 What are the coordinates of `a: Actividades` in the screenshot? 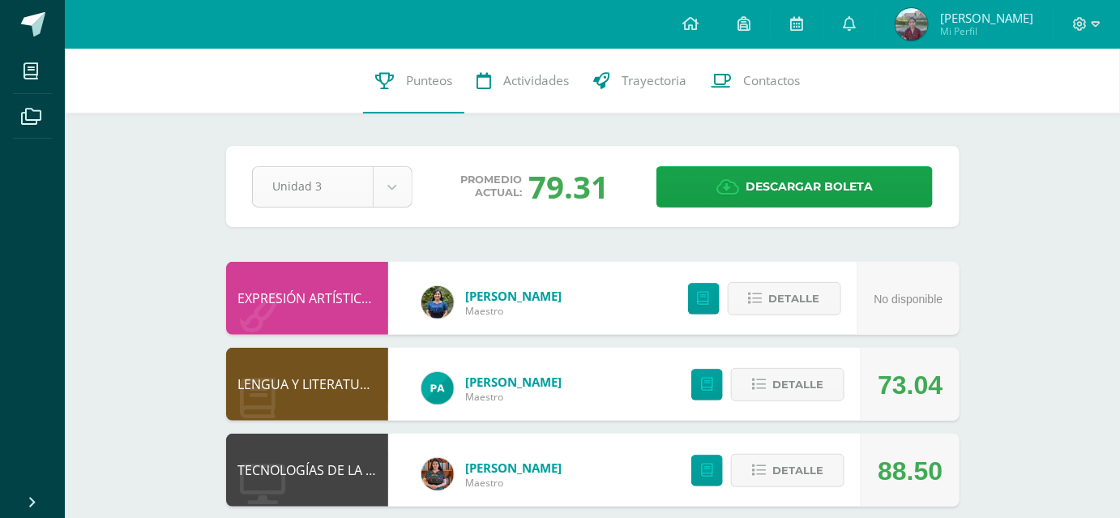 It's located at (523, 81).